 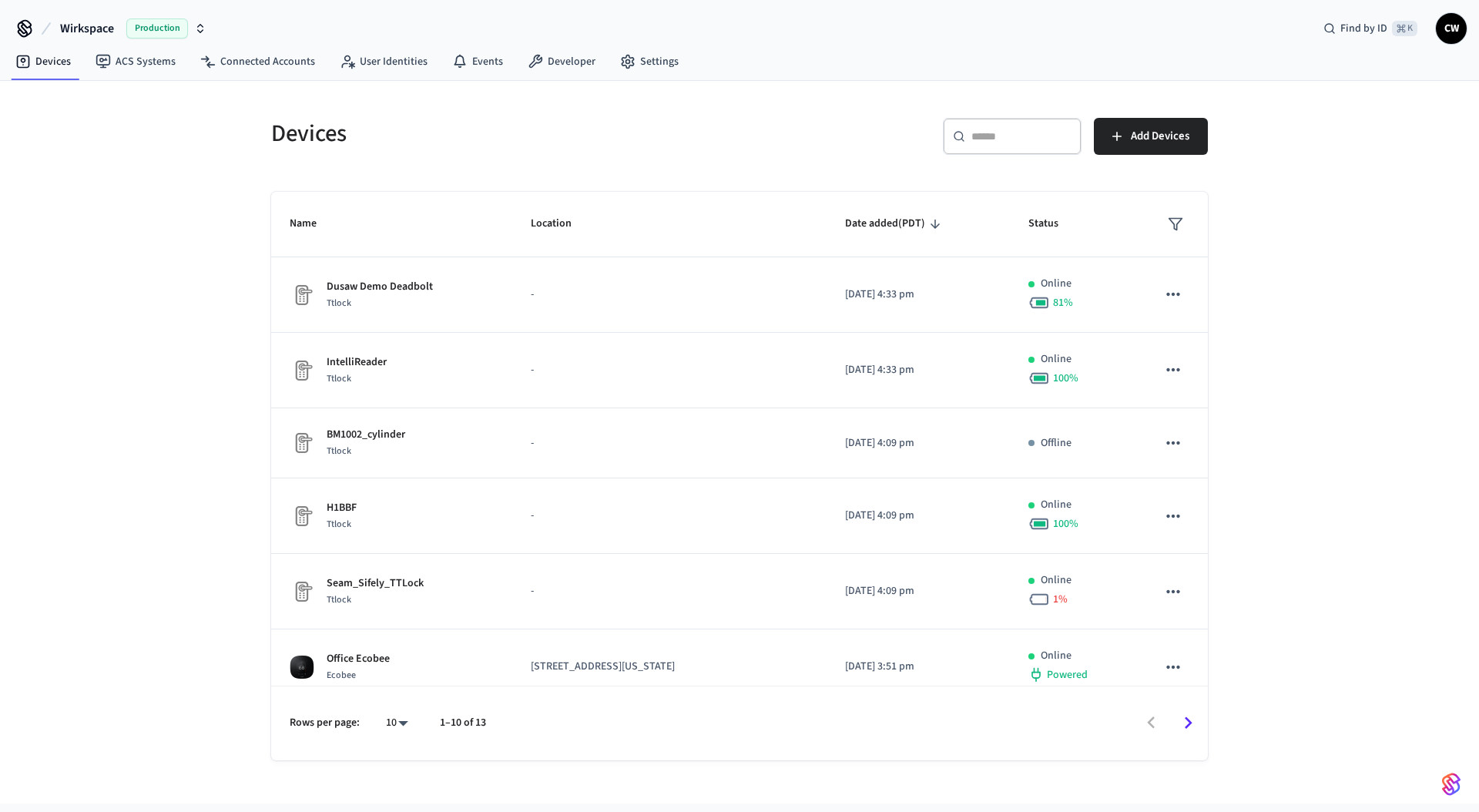 What do you see at coordinates (366, 435) in the screenshot?
I see `p: BM1002_cylinder` at bounding box center [366, 435].